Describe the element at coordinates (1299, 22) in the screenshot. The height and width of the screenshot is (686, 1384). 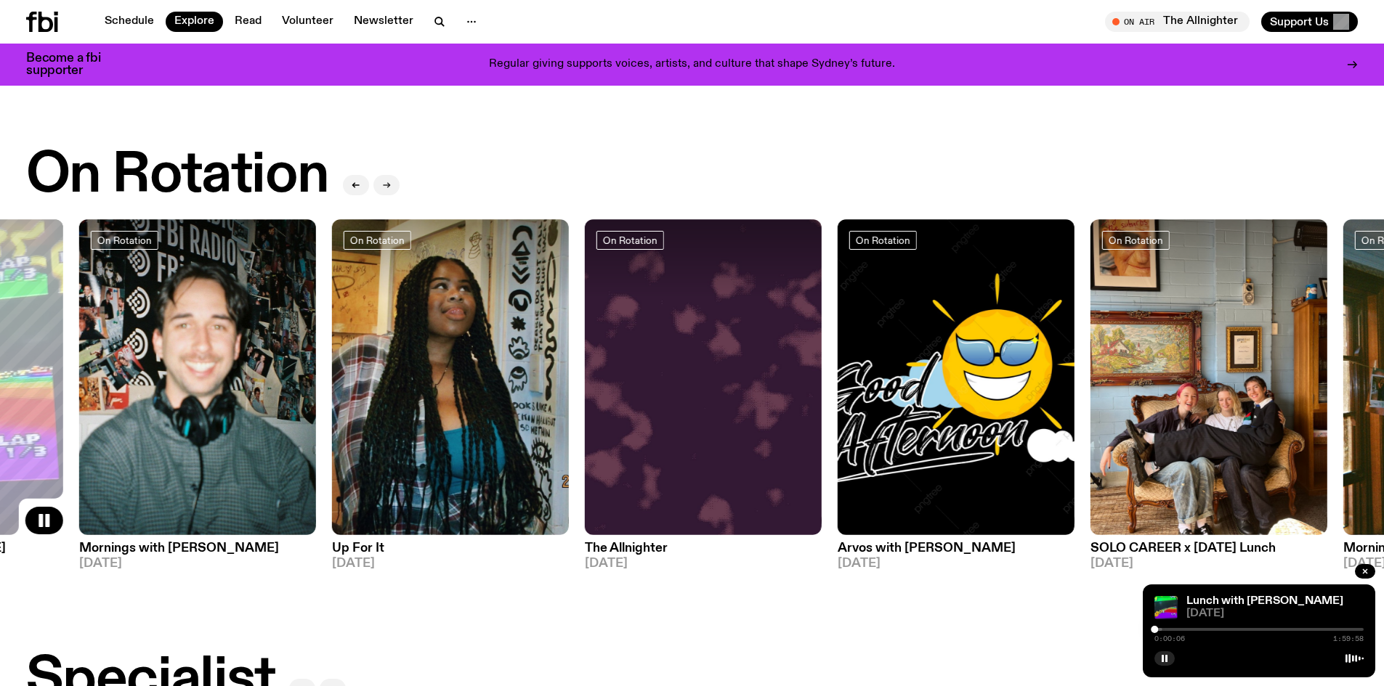
I see `span: Support Us` at that location.